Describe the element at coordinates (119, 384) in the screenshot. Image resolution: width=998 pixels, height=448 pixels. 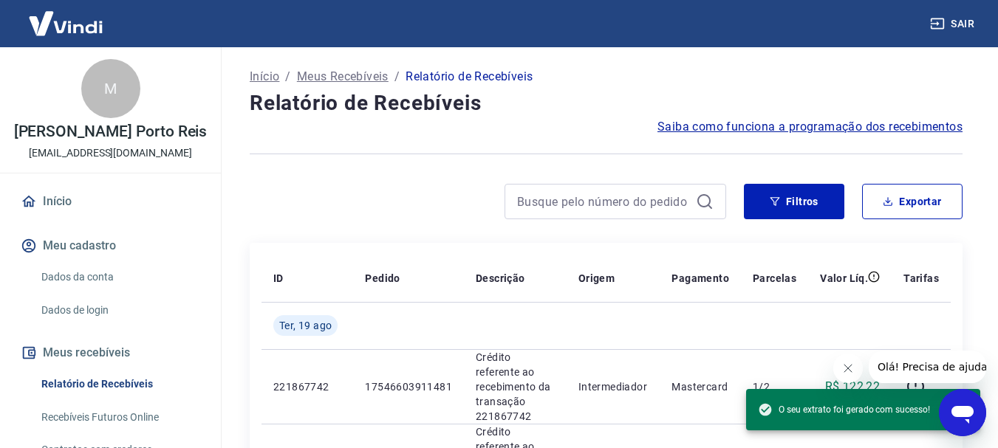
I see `a: Relatório de Recebíveis` at that location.